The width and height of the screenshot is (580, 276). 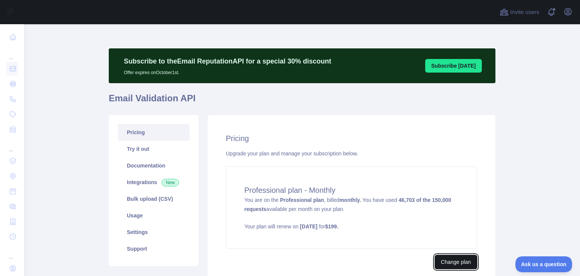 I want to click on p: Your plan will renew on for, so click(x=352, y=226).